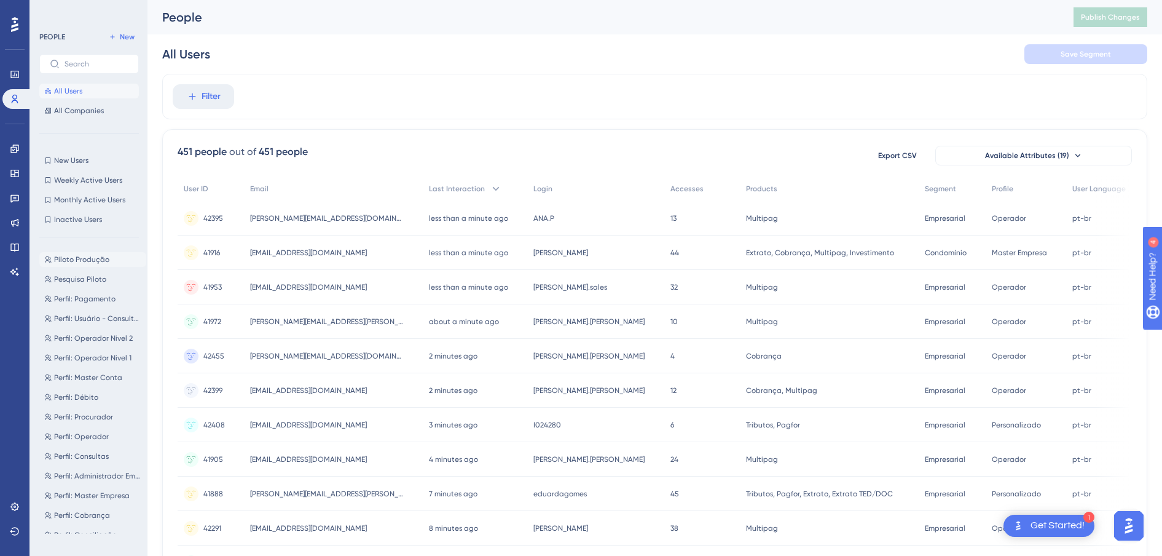 This screenshot has width=1162, height=556. Describe the element at coordinates (1111, 17) in the screenshot. I see `span: Publish Changes` at that location.